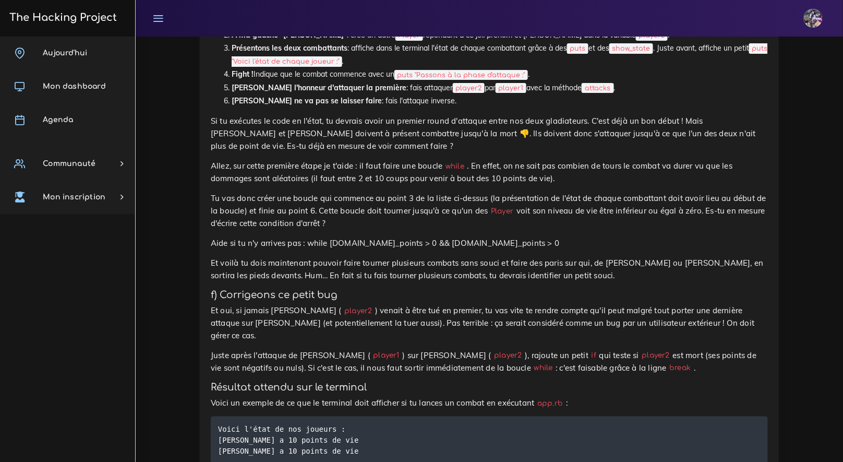 This screenshot has height=462, width=843. I want to click on img: eg54bupqcshyolnhdacp.jpg, so click(813, 18).